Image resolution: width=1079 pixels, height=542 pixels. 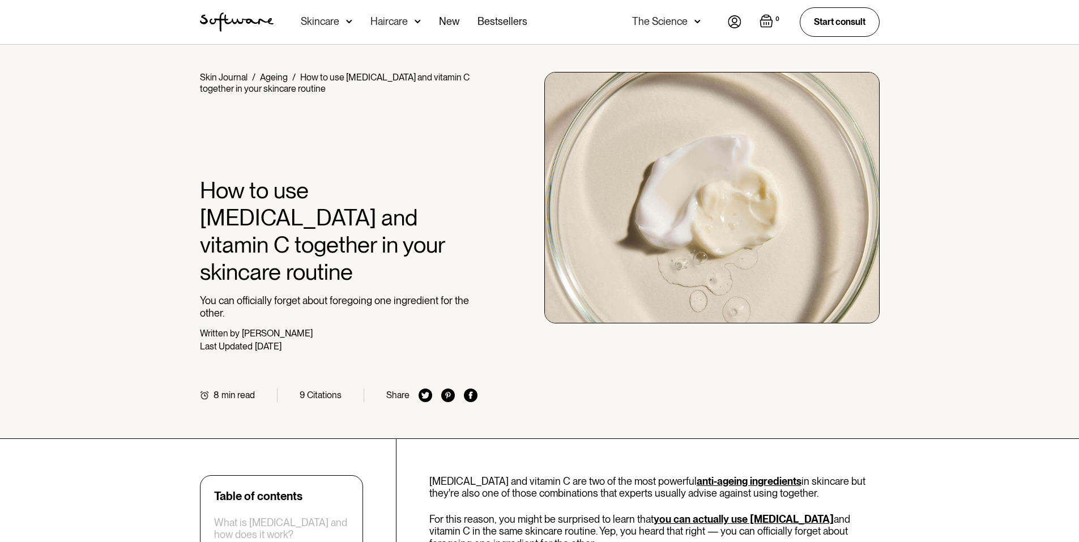 I want to click on div: Table of contents, so click(x=258, y=496).